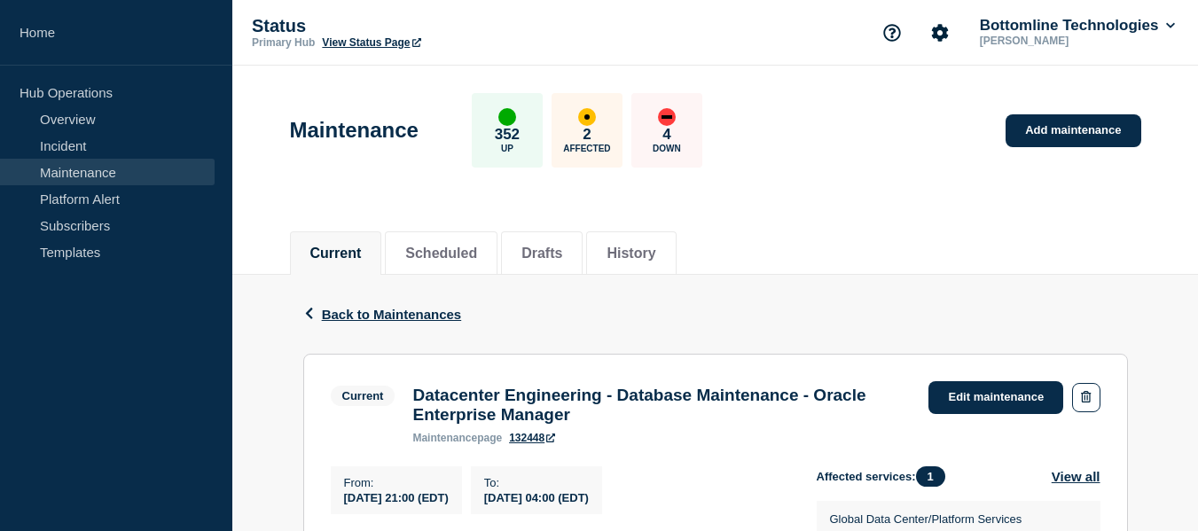 The width and height of the screenshot is (1198, 531). Describe the element at coordinates (1073, 130) in the screenshot. I see `a: Add maintenance` at that location.